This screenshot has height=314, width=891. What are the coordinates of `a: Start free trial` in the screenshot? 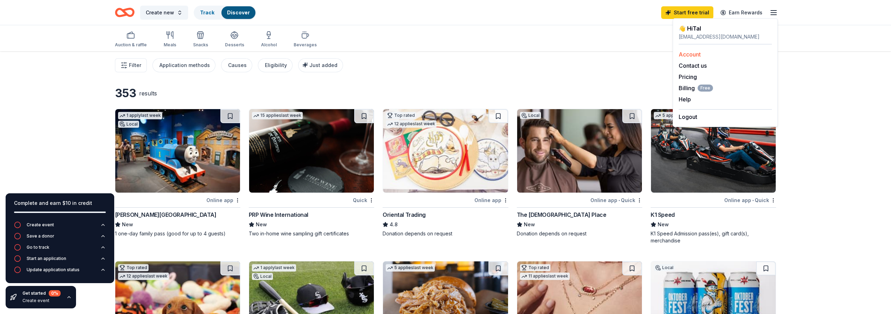 It's located at (687, 13).